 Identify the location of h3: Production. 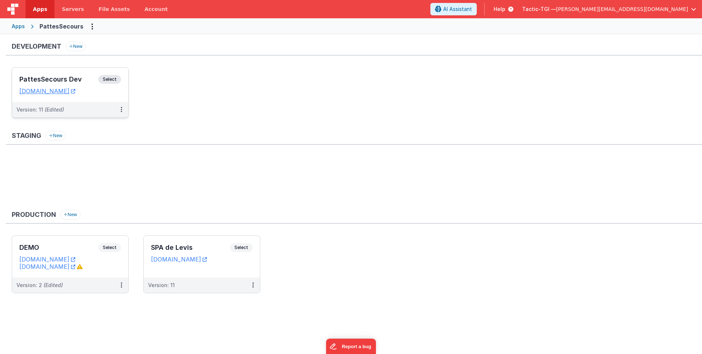
(34, 215).